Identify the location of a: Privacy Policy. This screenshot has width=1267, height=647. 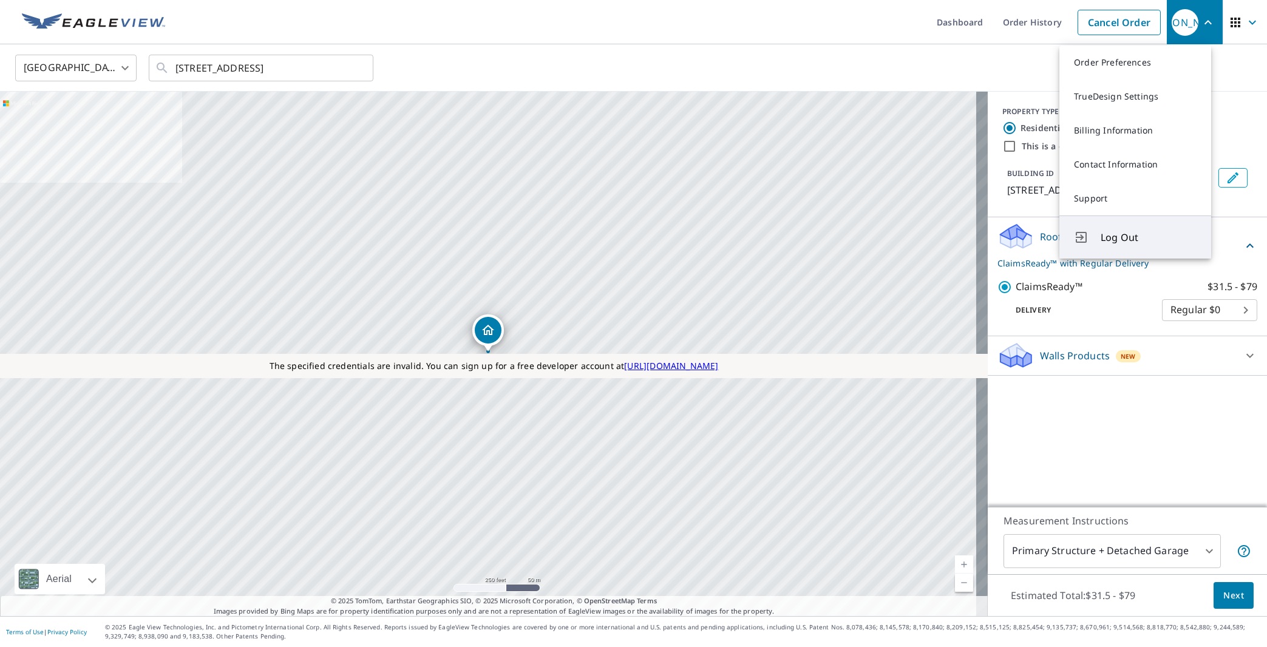
(67, 632).